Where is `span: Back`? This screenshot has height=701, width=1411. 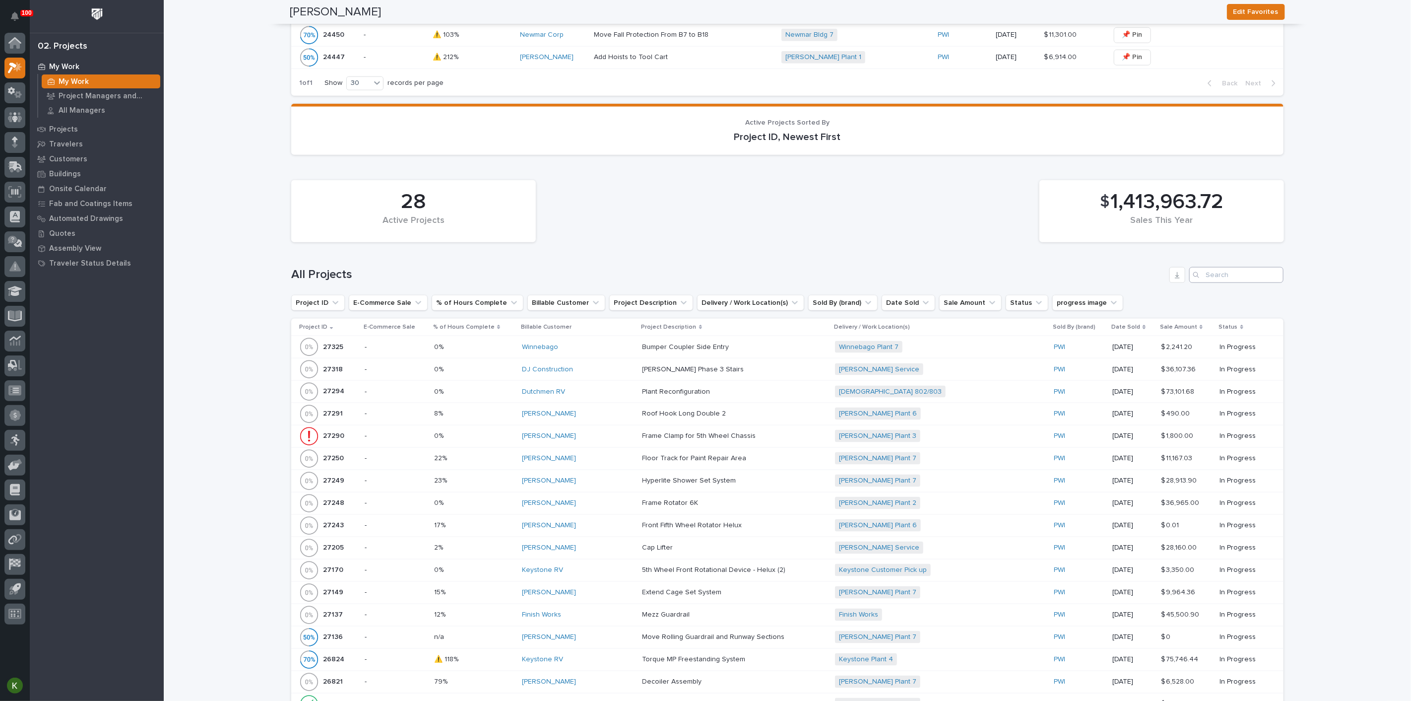
span: Back is located at coordinates (1227, 83).